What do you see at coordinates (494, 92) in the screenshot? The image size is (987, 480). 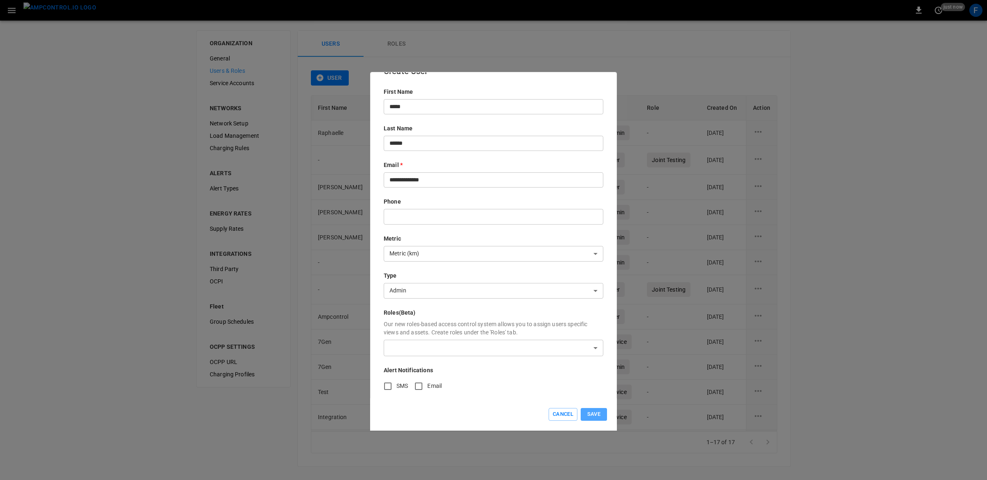 I see `p: First Name` at bounding box center [494, 92].